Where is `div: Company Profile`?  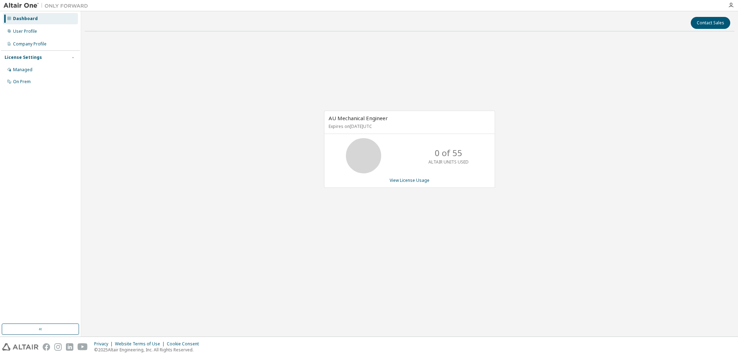 div: Company Profile is located at coordinates (30, 44).